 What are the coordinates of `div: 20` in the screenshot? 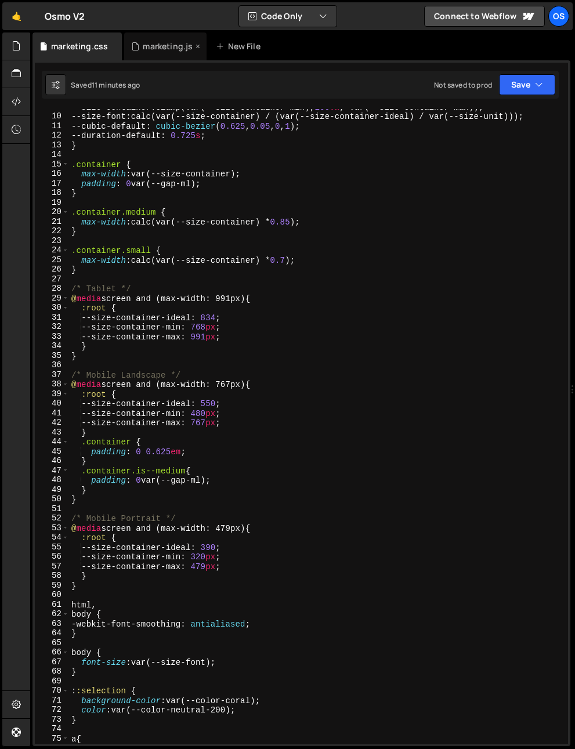 It's located at (52, 212).